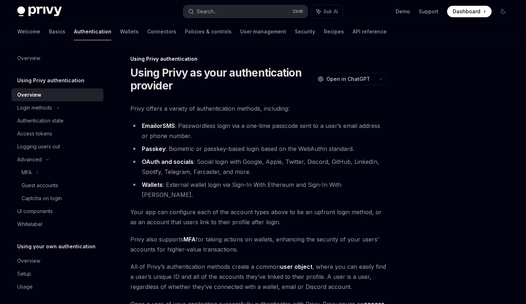 The width and height of the screenshot is (526, 304). I want to click on a: MFA, so click(190, 239).